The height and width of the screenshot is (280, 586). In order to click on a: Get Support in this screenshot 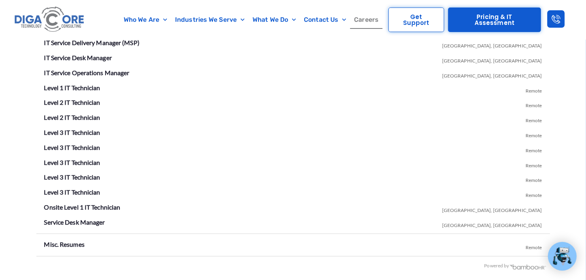, I will do `click(416, 20)`.